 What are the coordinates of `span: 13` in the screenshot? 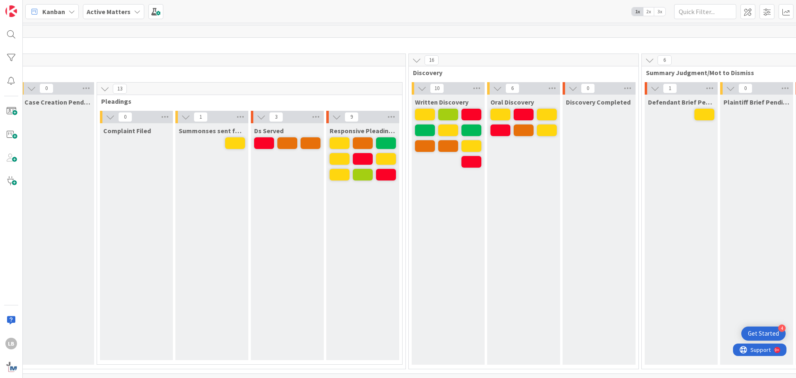 It's located at (120, 89).